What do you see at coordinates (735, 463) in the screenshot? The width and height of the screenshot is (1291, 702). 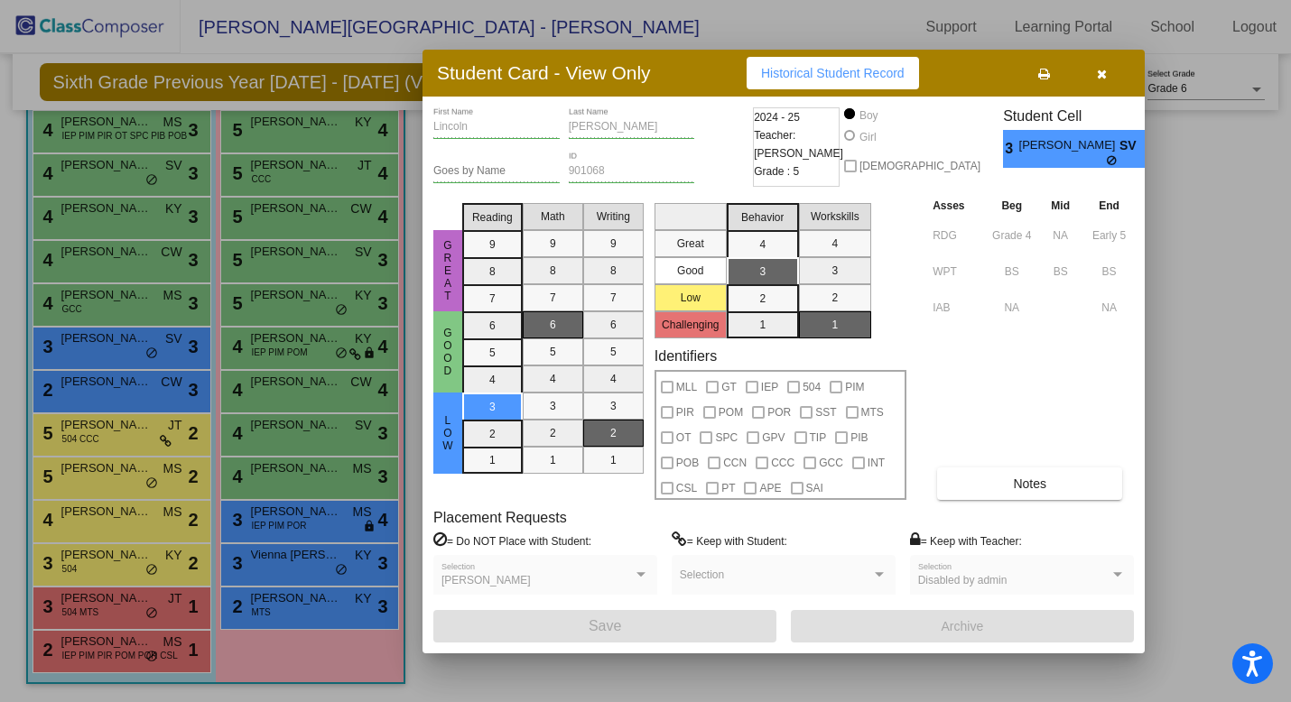 I see `span: CCN` at bounding box center [735, 463].